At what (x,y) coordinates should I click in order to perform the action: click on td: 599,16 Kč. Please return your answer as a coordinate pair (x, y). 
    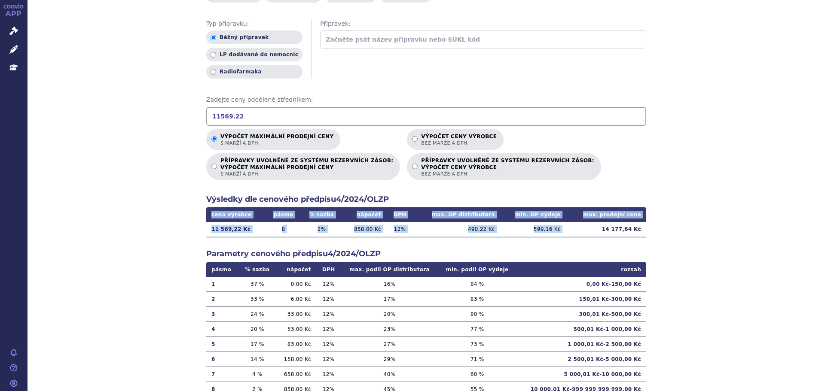
    Looking at the image, I should click on (533, 229).